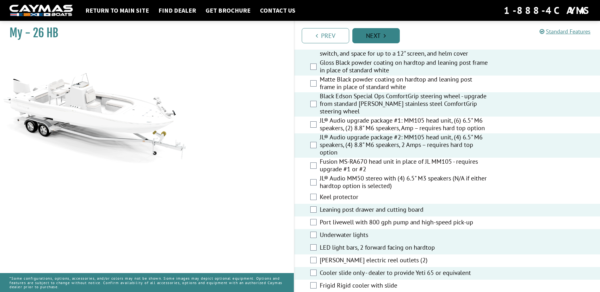 Image resolution: width=600 pixels, height=292 pixels. Describe the element at coordinates (404, 274) in the screenshot. I see `label: Cooler slide only - dealer to provide Yeti 65 or equivalent` at that location.